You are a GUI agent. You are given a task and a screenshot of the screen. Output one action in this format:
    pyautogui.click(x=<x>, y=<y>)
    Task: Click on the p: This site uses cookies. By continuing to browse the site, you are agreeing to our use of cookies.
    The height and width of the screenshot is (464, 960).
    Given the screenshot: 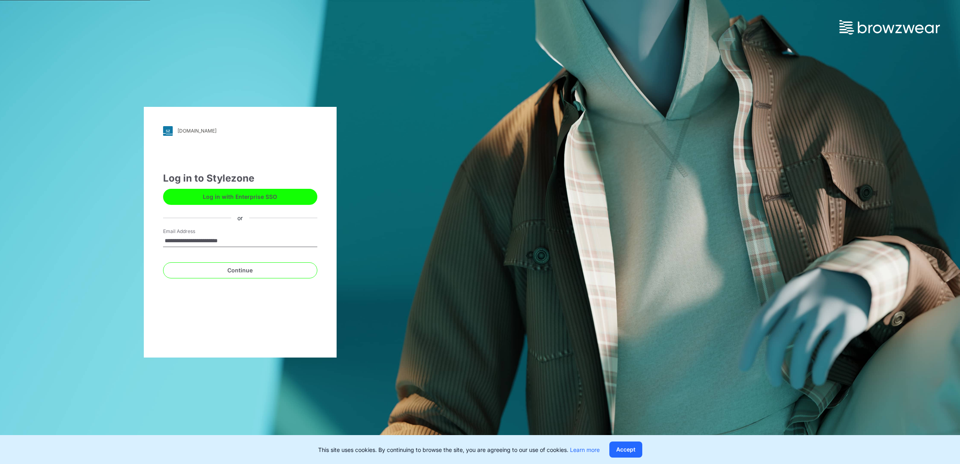 What is the action you would take?
    pyautogui.click(x=459, y=450)
    